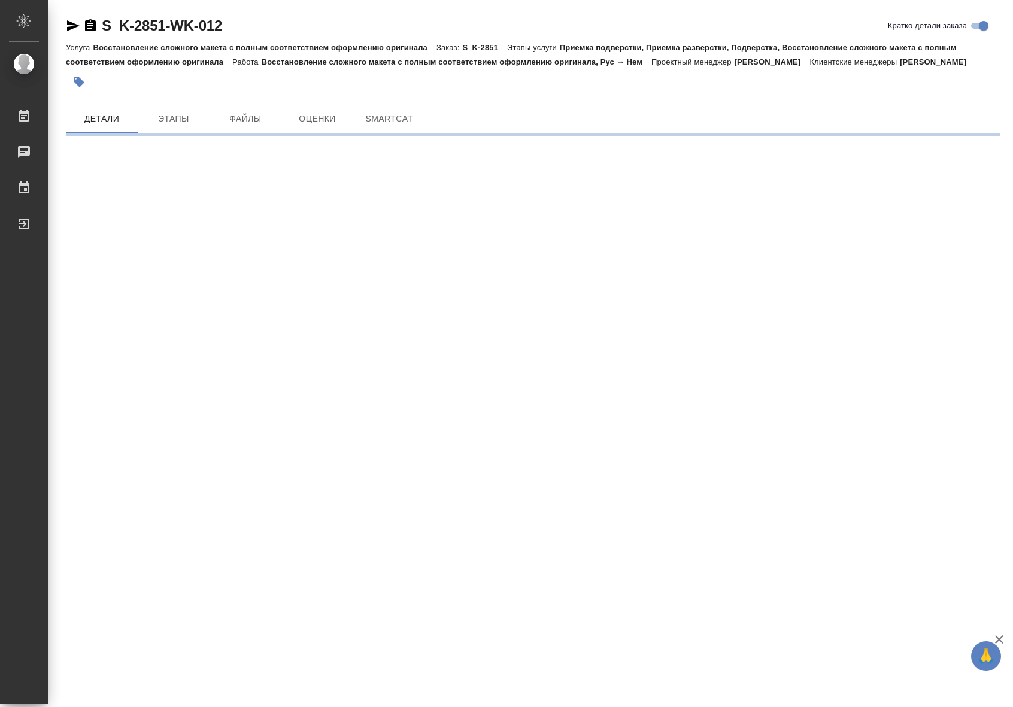 This screenshot has width=1013, height=707. I want to click on p: Проектный менеджер, so click(693, 62).